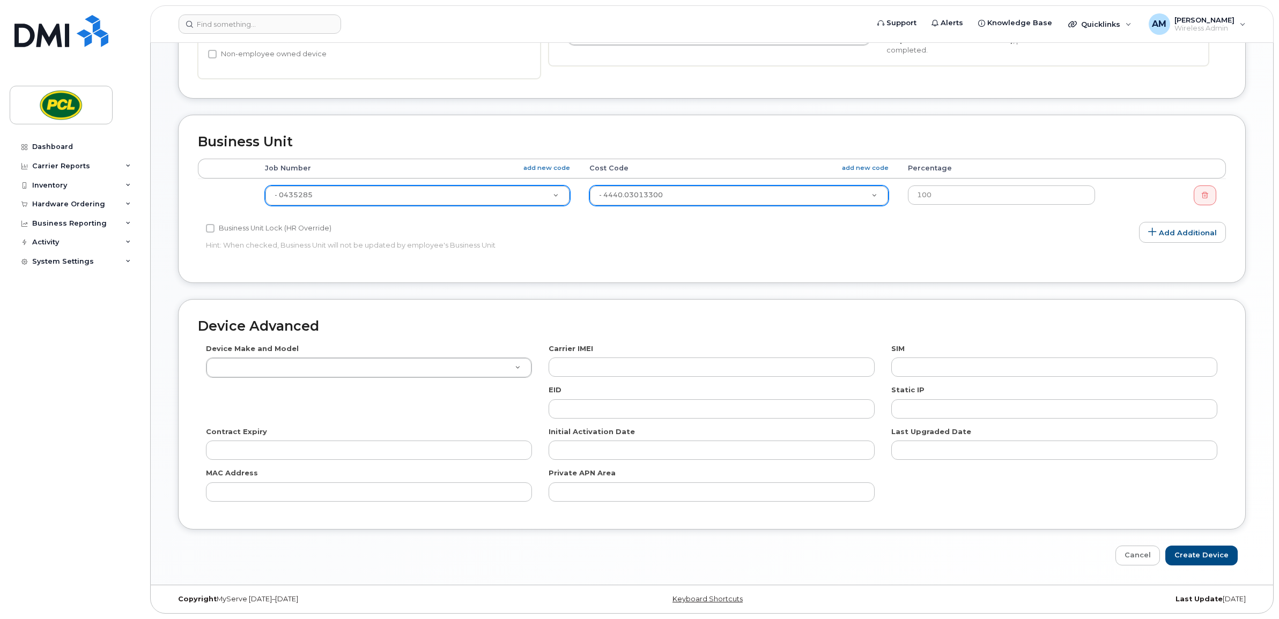 The width and height of the screenshot is (1279, 619). Describe the element at coordinates (236, 432) in the screenshot. I see `label: Contract Expiry` at that location.